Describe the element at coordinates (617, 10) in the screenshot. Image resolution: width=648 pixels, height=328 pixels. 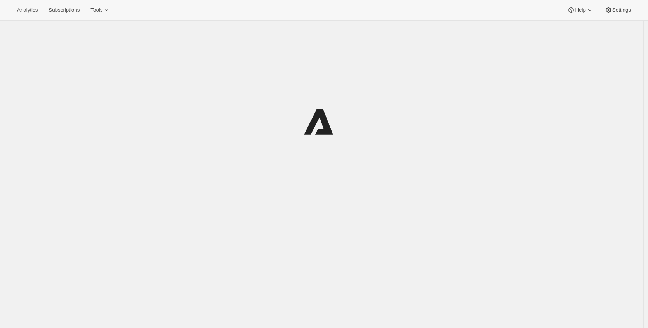
I see `button: Settings` at that location.